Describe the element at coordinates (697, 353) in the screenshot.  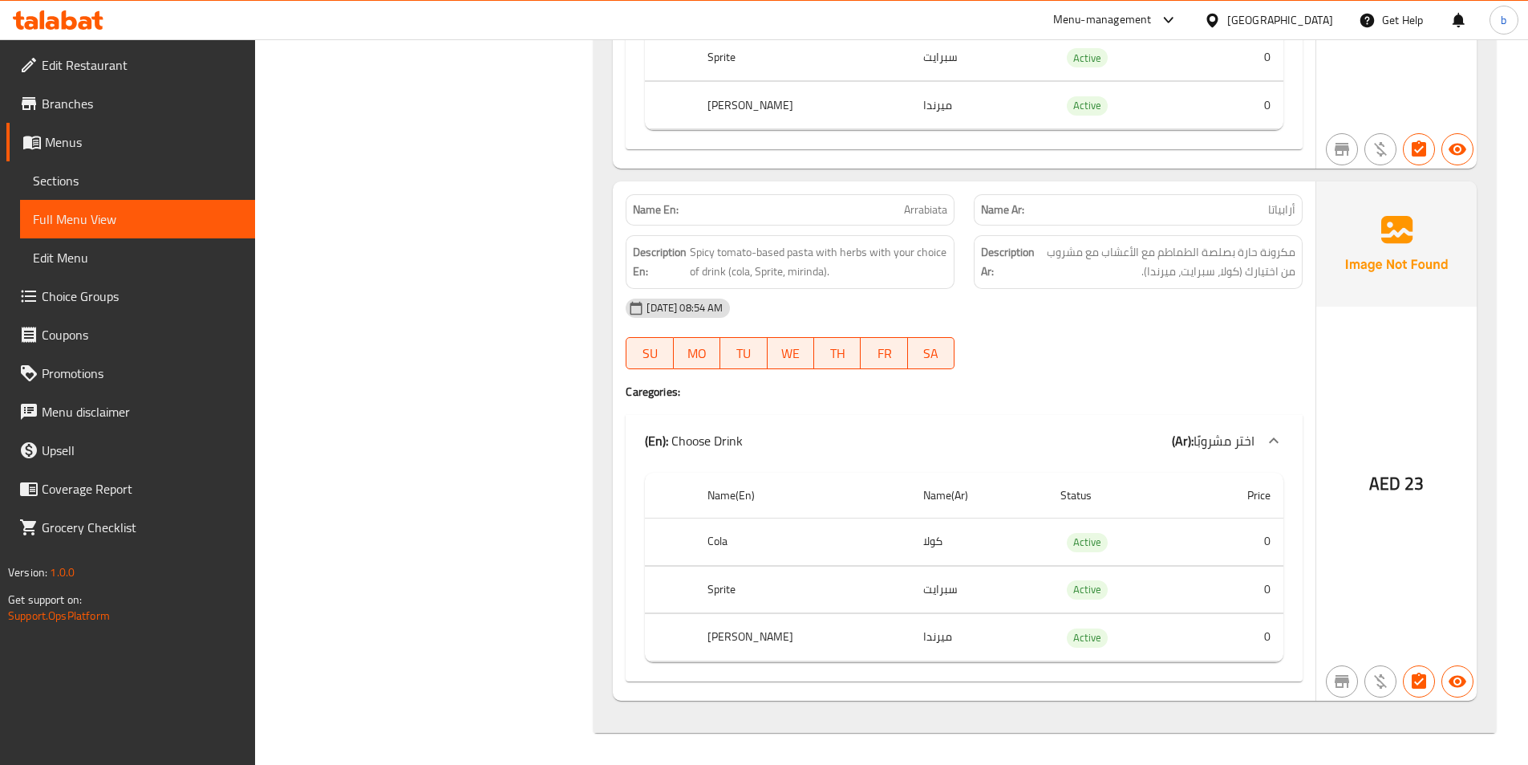
I see `span: MO` at that location.